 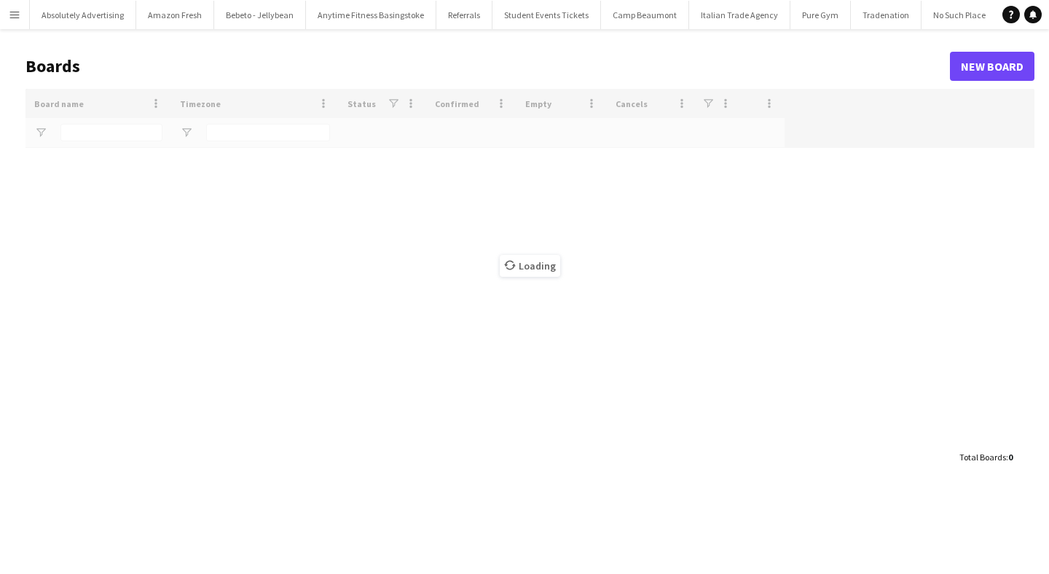 What do you see at coordinates (546, 15) in the screenshot?
I see `button: Student Events Tickets` at bounding box center [546, 15].